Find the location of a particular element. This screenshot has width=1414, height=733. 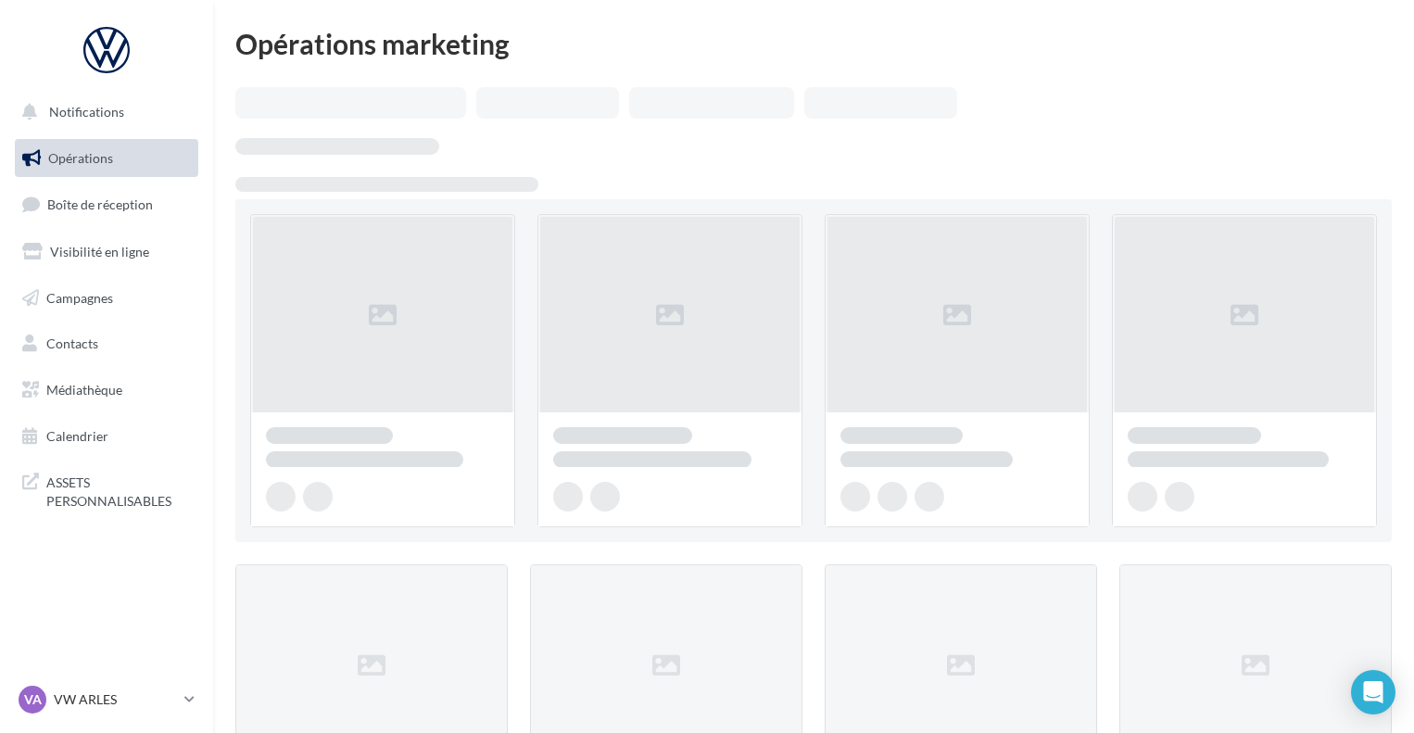

div: Opérations marketing is located at coordinates (813, 44).